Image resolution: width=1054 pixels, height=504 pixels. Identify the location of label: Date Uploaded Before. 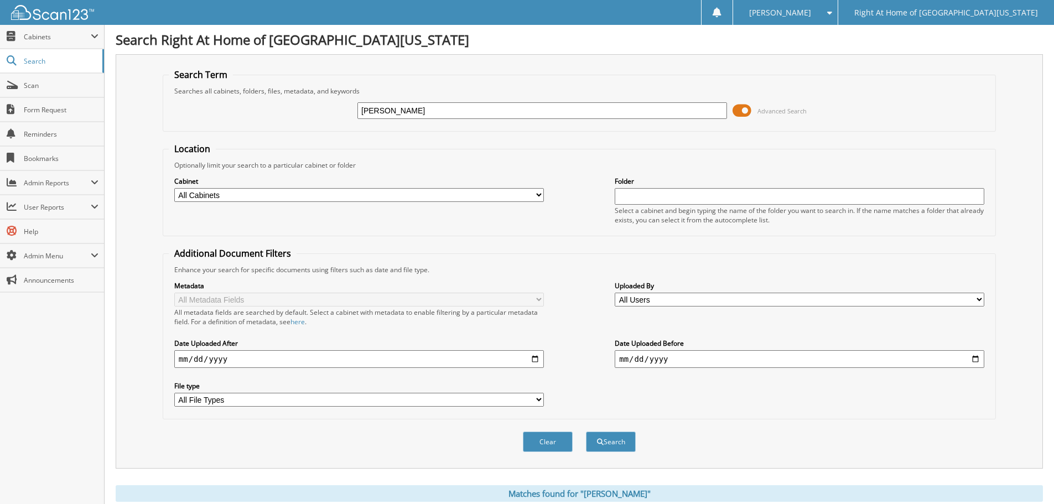
(800, 343).